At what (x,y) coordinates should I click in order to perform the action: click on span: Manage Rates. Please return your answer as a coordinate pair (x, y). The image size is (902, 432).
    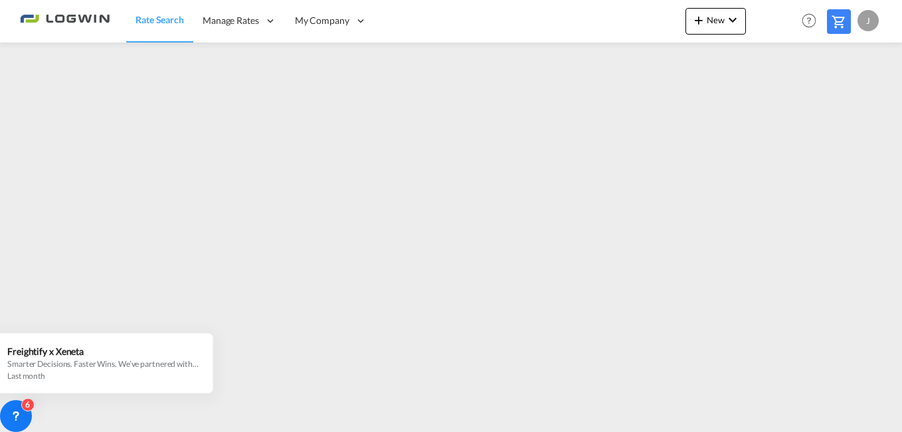
    Looking at the image, I should click on (231, 21).